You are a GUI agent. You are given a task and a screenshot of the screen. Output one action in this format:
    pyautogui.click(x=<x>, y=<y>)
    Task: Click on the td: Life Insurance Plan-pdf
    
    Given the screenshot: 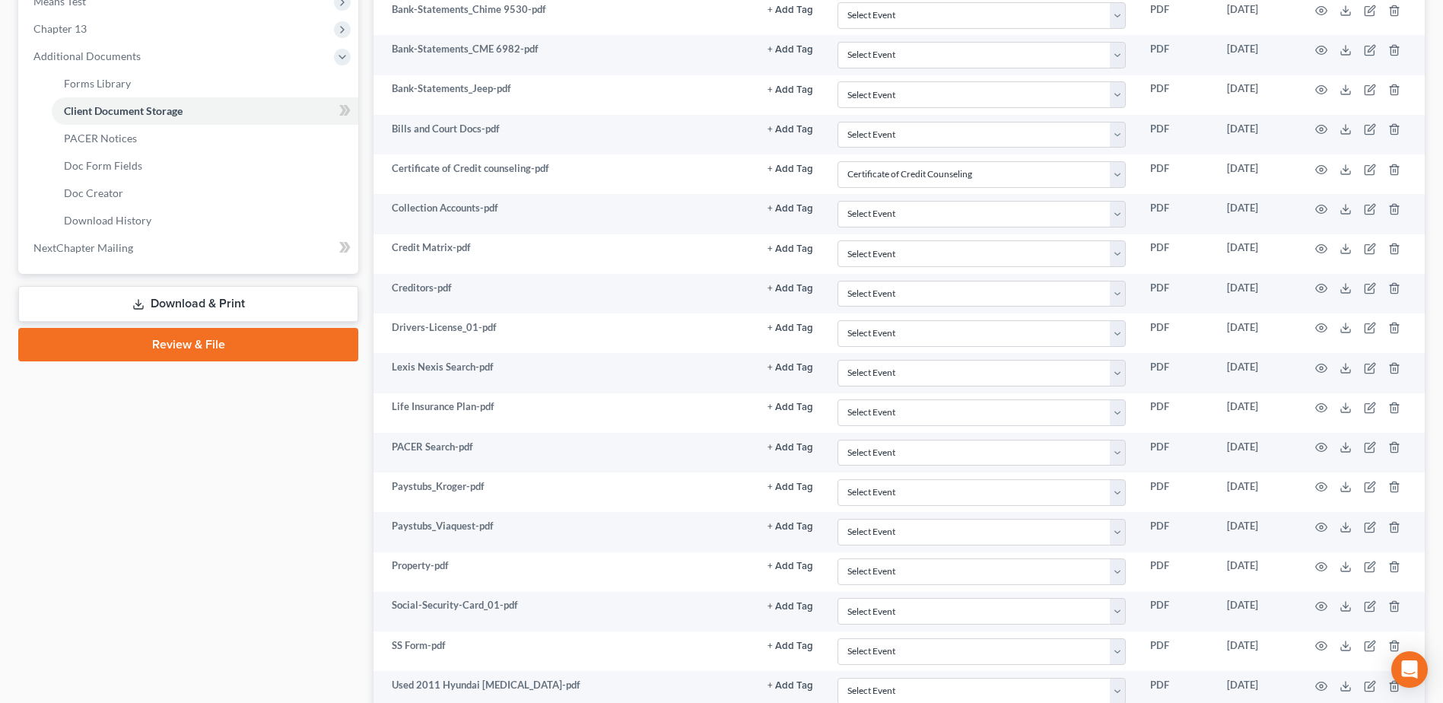 What is the action you would take?
    pyautogui.click(x=564, y=413)
    